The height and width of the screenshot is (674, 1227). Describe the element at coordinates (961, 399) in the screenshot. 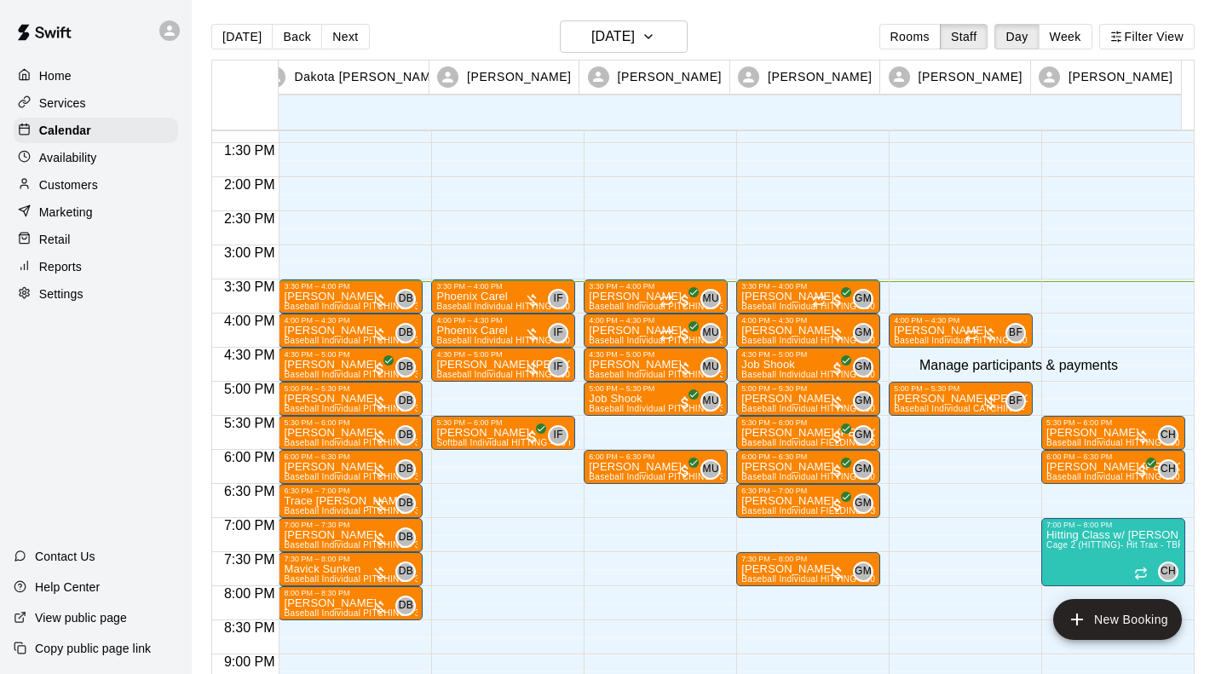

I see `div: 5:00 PM – 5:30 PM: Baseball Individual CATCHING - 30 minutes` at that location.